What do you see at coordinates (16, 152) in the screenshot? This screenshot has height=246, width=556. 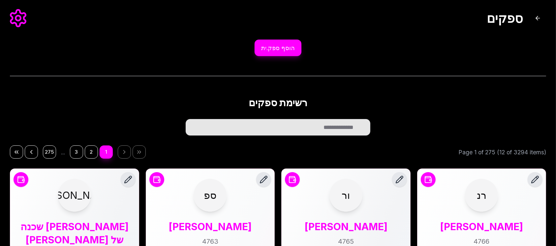 I see `button: Last page` at bounding box center [16, 152].